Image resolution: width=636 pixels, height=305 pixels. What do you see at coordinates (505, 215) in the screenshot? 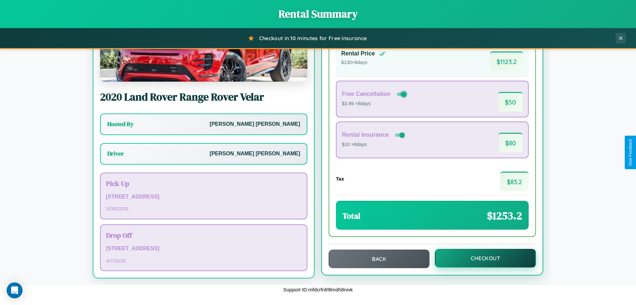
I see `span: $ 1253.2` at bounding box center [505, 215].